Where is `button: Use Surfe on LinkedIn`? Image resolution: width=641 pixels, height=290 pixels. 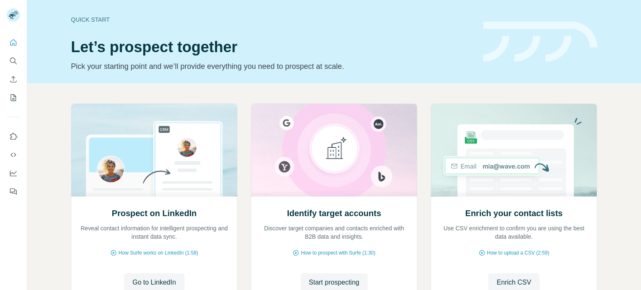
button: Use Surfe on LinkedIn is located at coordinates (13, 136).